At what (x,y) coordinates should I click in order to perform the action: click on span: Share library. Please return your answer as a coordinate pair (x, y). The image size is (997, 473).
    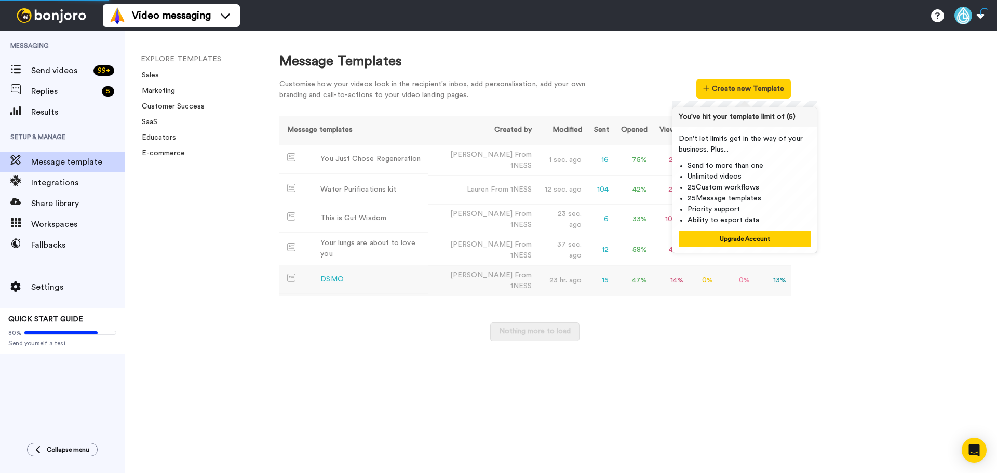
    Looking at the image, I should click on (78, 203).